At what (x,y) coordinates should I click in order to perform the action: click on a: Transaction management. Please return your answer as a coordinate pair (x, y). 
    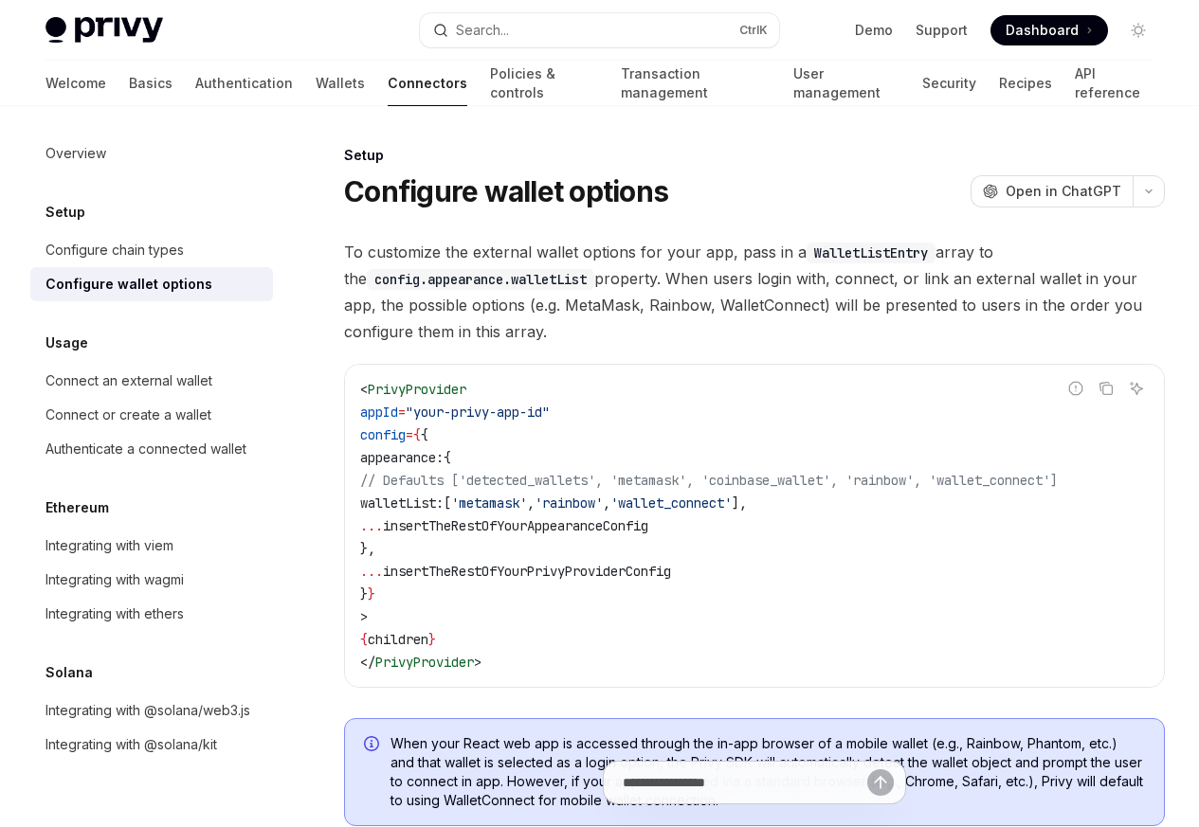
    Looking at the image, I should click on (696, 83).